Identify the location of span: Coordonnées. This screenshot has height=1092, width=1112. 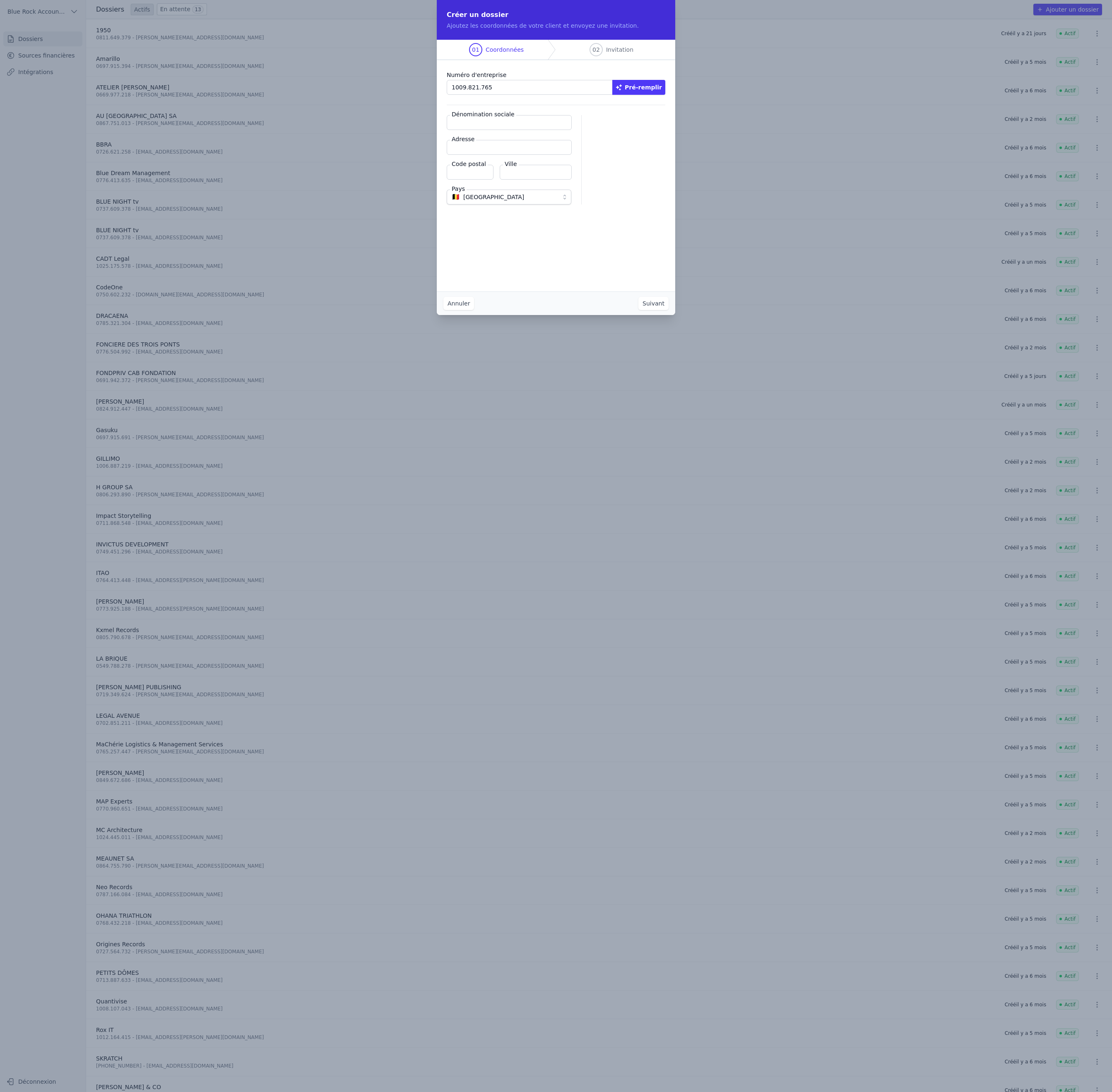
(505, 50).